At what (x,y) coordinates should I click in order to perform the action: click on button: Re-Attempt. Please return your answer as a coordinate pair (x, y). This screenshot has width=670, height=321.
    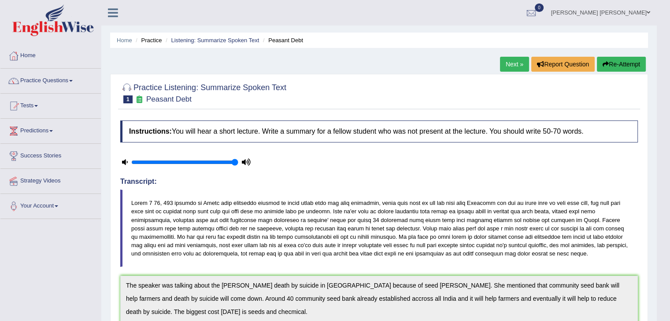
    Looking at the image, I should click on (621, 64).